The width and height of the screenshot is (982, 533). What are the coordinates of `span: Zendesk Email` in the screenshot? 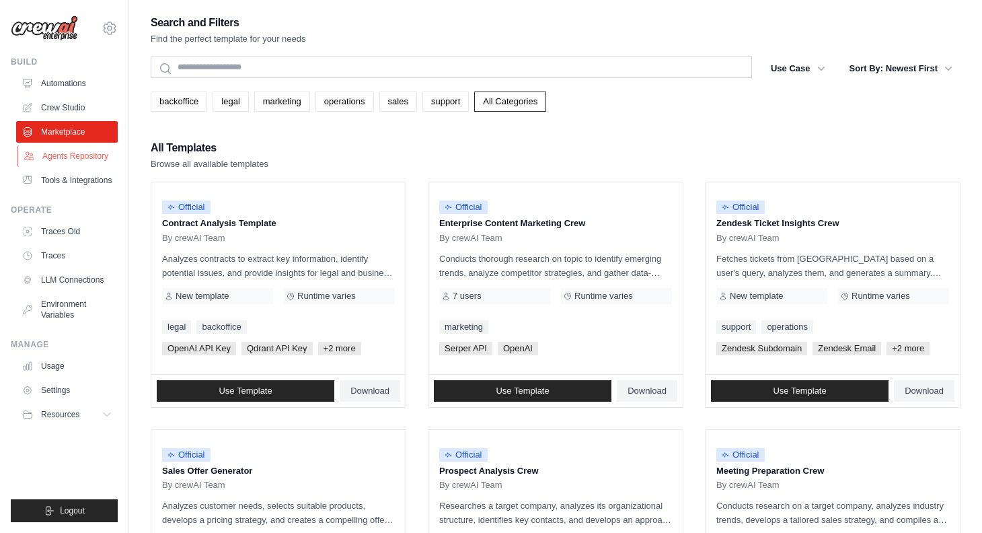 It's located at (847, 348).